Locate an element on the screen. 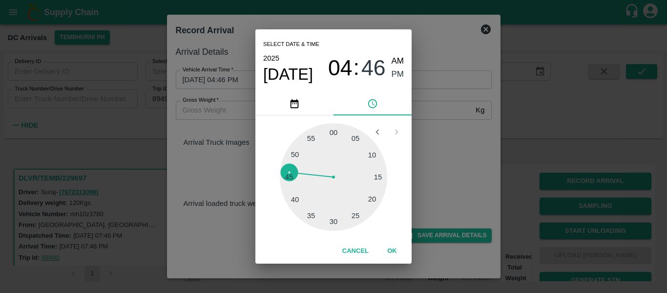 This screenshot has height=293, width=667. button: pick time is located at coordinates (373, 104).